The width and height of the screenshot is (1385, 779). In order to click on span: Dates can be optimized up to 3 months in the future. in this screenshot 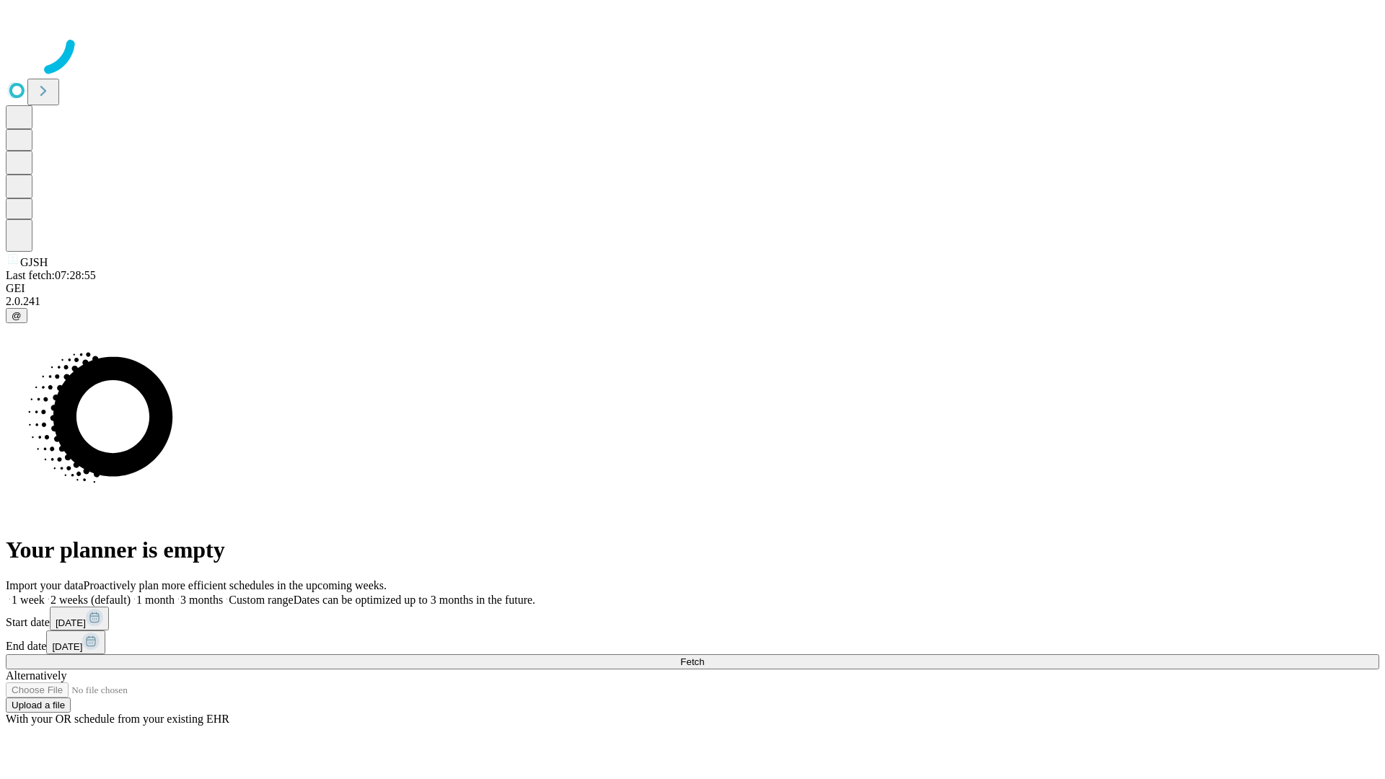, I will do `click(414, 599)`.